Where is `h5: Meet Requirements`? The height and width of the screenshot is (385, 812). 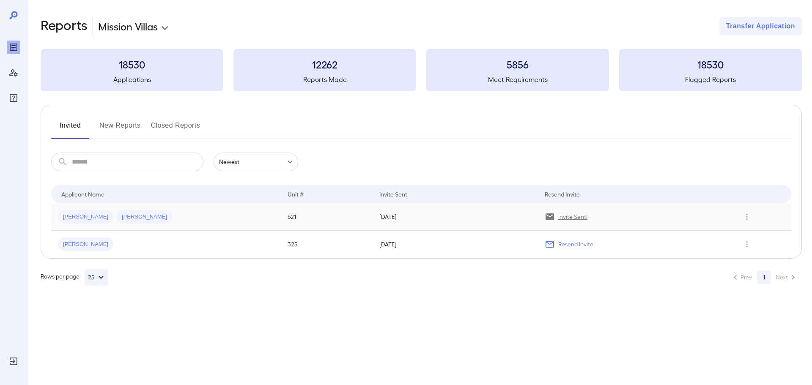
h5: Meet Requirements is located at coordinates (518, 80).